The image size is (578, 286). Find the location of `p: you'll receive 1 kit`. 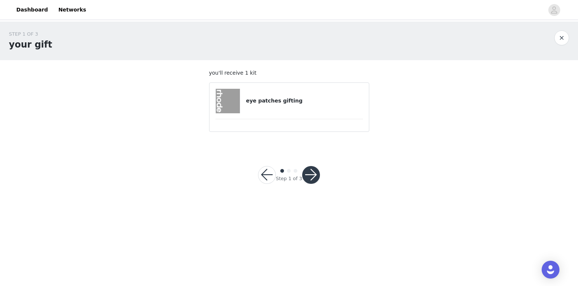

p: you'll receive 1 kit is located at coordinates (289, 73).